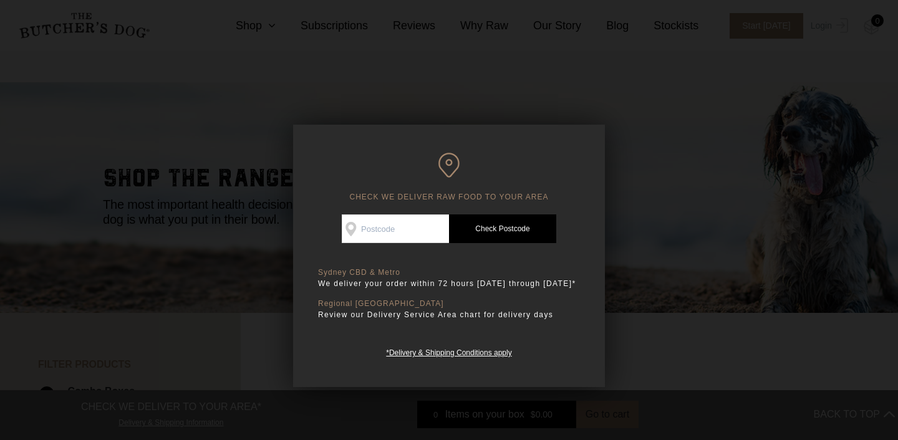  I want to click on input: Postcode, so click(396, 229).